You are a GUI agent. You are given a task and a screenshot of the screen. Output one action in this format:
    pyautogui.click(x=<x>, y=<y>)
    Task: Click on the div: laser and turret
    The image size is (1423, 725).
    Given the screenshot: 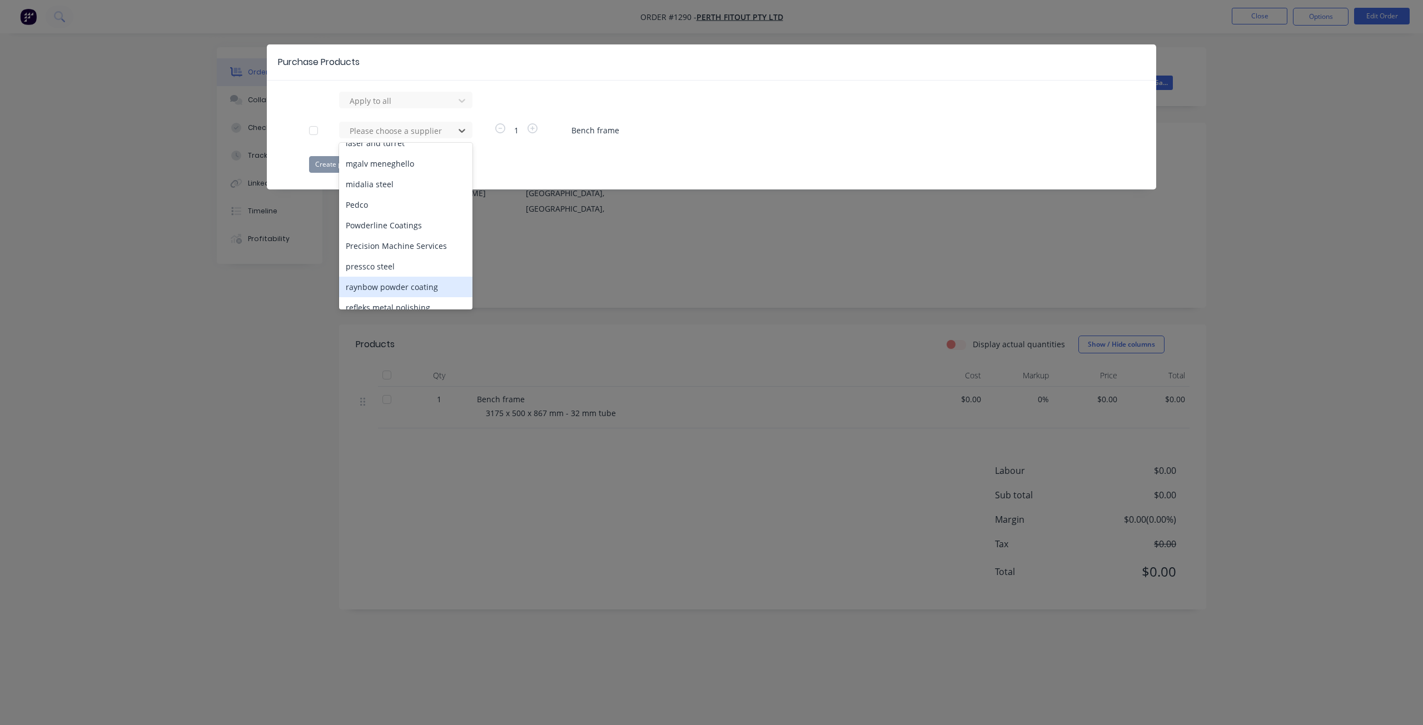 What is the action you would take?
    pyautogui.click(x=406, y=143)
    